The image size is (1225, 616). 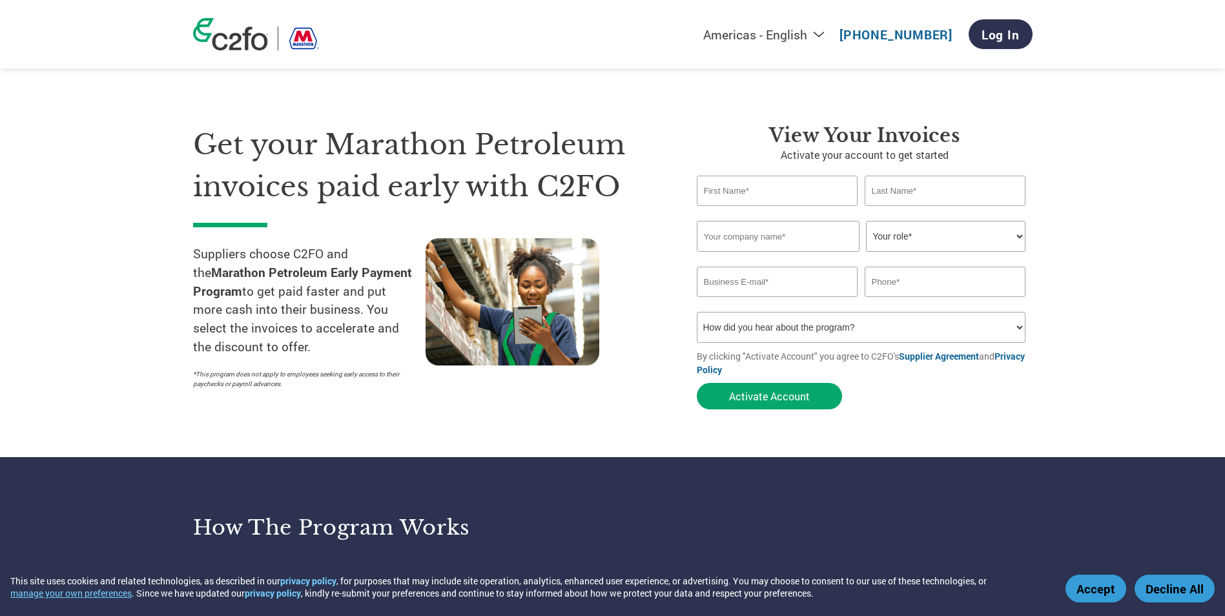 What do you see at coordinates (945, 211) in the screenshot?
I see `div: Invalid last name or last name is too long` at bounding box center [945, 211].